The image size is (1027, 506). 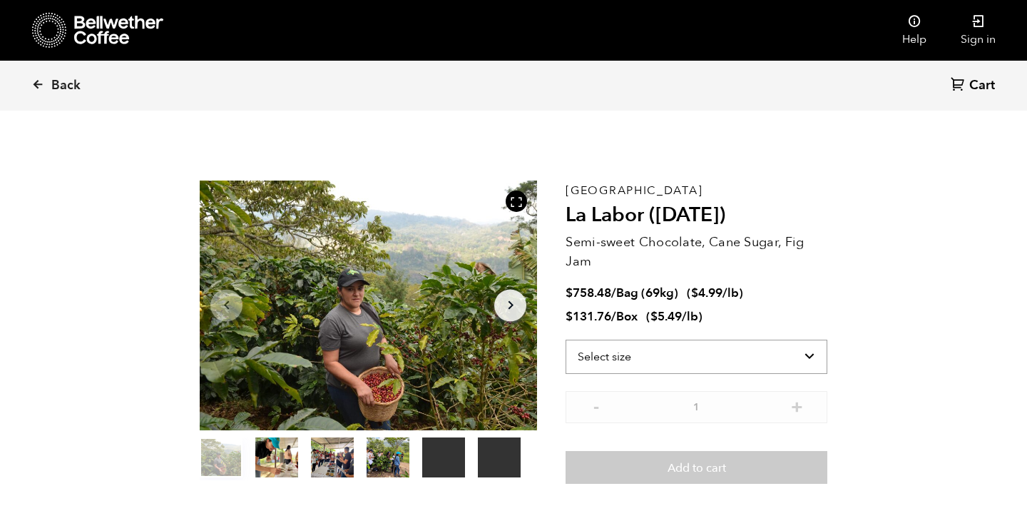 What do you see at coordinates (975, 86) in the screenshot?
I see `a: Cart` at bounding box center [975, 86].